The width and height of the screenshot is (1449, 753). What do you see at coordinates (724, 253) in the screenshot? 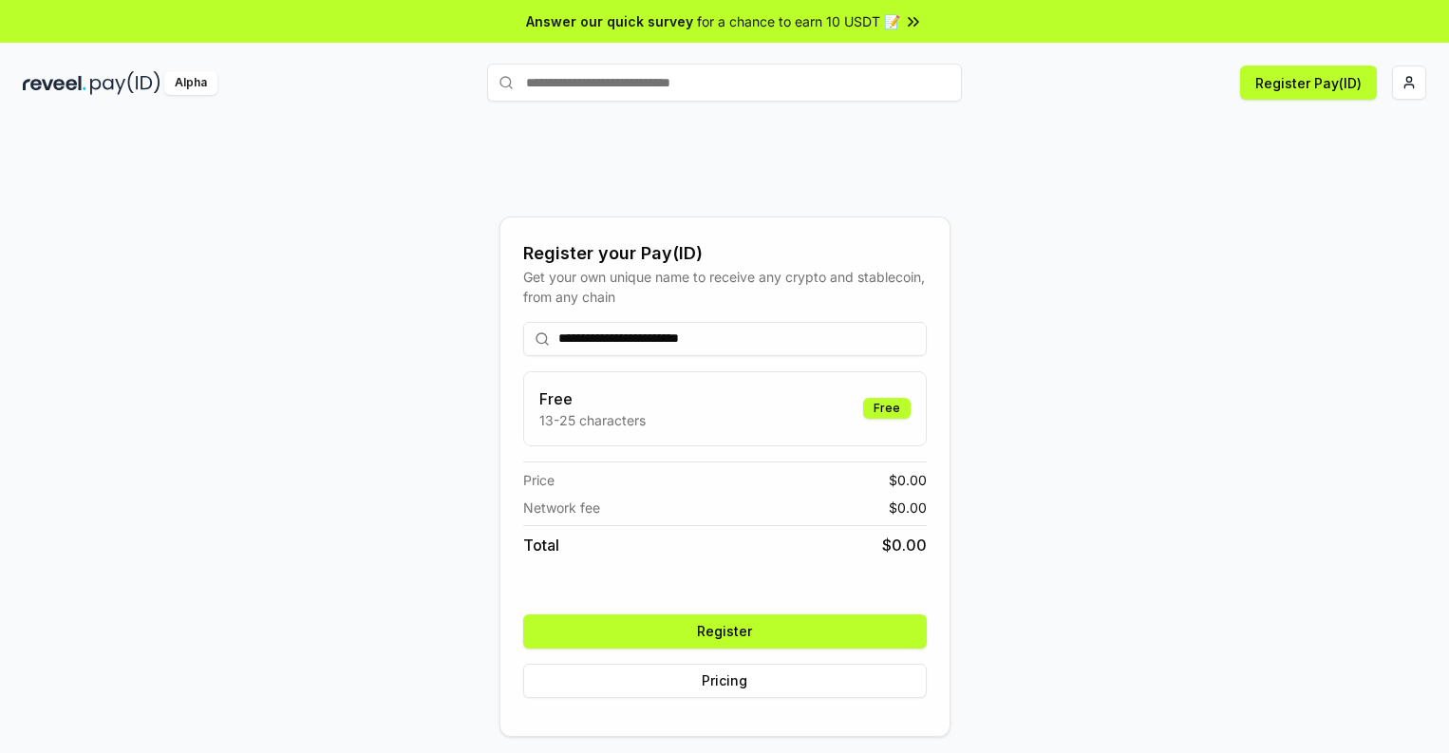
I see `div: Register your Pay(ID)` at bounding box center [724, 253].